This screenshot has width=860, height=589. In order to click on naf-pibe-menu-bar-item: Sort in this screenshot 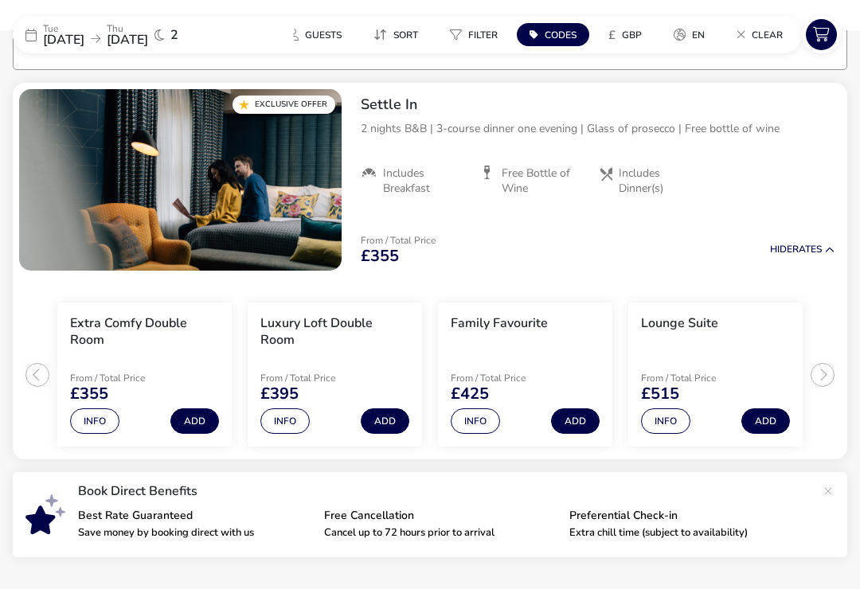, I will do `click(399, 34)`.